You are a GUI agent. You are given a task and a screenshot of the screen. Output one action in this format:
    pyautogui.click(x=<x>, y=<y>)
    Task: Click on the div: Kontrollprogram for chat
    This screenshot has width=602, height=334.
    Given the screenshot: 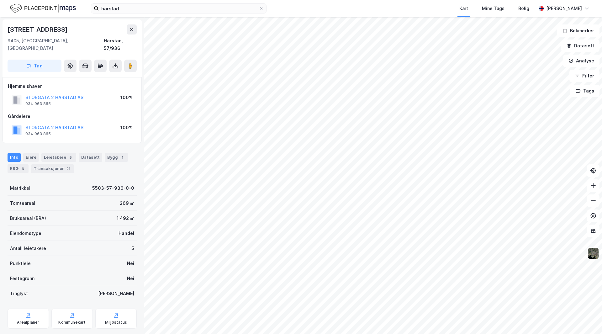 What is the action you would take?
    pyautogui.click(x=586, y=319)
    